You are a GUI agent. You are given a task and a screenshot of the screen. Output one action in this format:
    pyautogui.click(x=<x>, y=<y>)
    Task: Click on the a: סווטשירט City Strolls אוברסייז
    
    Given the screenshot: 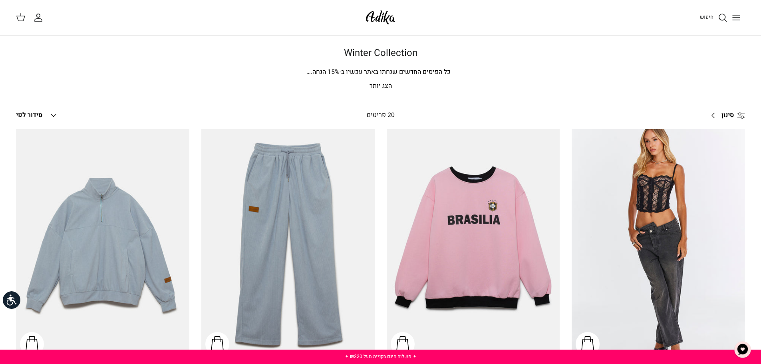 What is the action you would take?
    pyautogui.click(x=103, y=244)
    